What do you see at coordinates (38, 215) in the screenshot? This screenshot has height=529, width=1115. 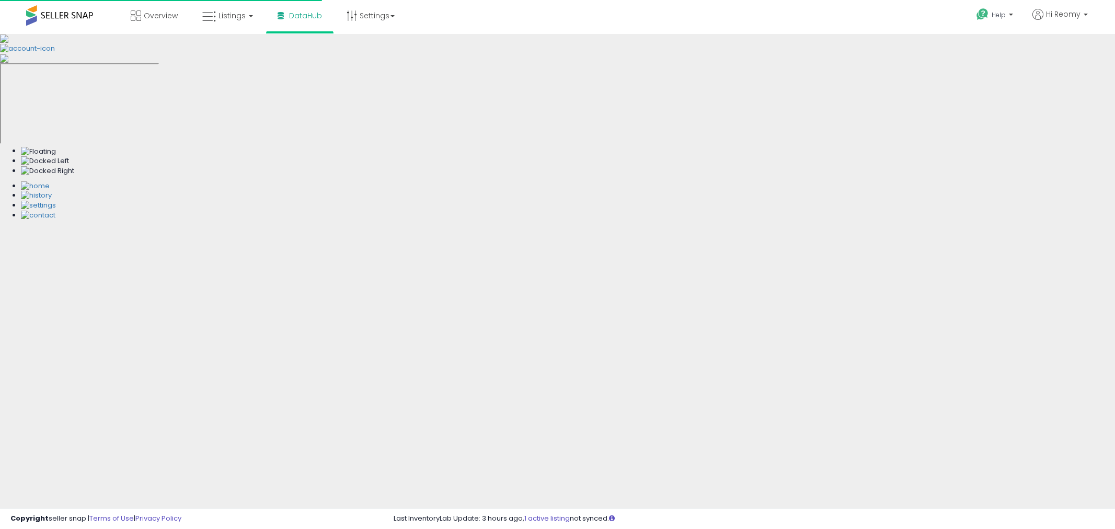 I see `img: Contact` at bounding box center [38, 215].